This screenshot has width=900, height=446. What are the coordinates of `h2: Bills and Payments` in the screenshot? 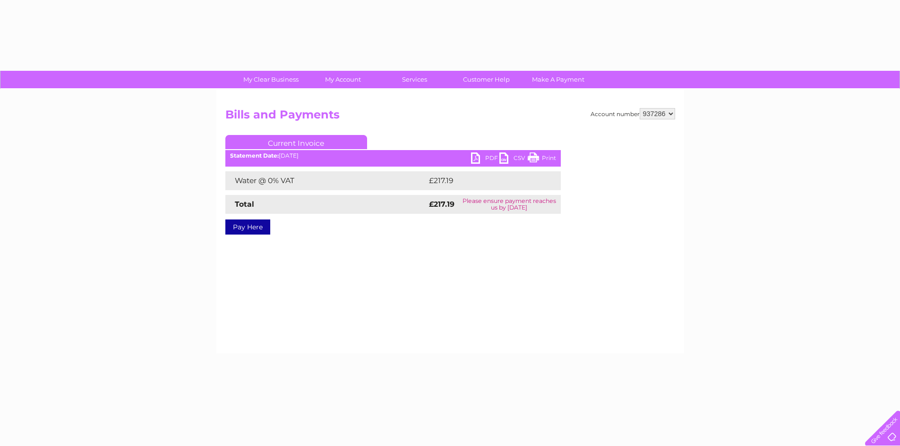 It's located at (450, 117).